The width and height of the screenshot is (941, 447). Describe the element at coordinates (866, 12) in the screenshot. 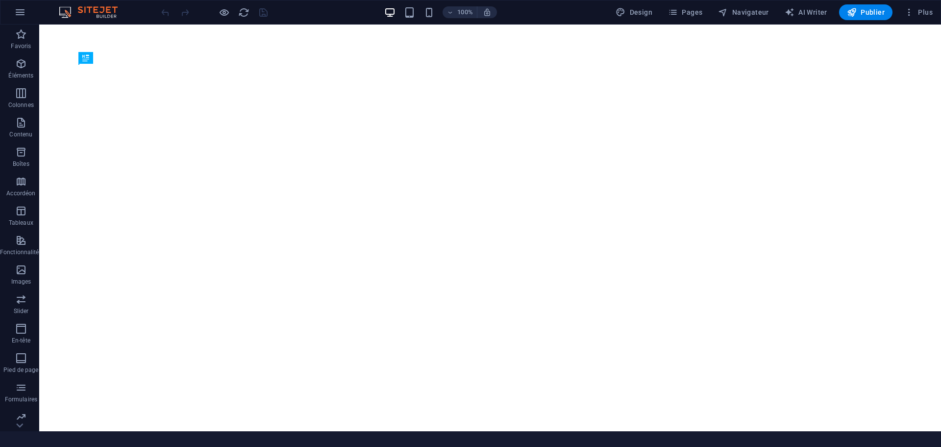

I see `span: Publier` at that location.